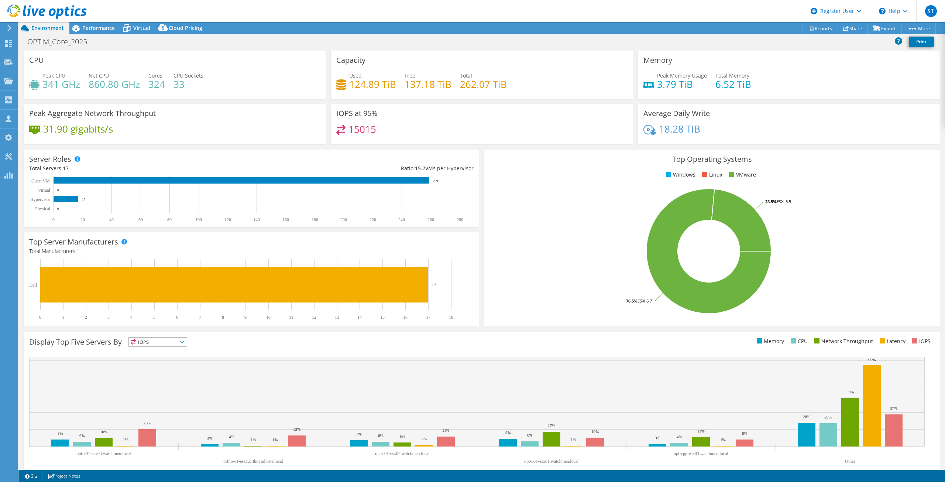 This screenshot has height=482, width=945. Describe the element at coordinates (451, 317) in the screenshot. I see `text: 18` at that location.